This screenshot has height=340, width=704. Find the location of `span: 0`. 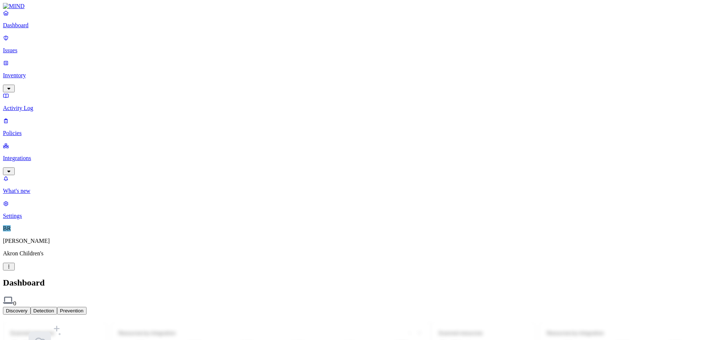

span: 0 is located at coordinates (15, 304).